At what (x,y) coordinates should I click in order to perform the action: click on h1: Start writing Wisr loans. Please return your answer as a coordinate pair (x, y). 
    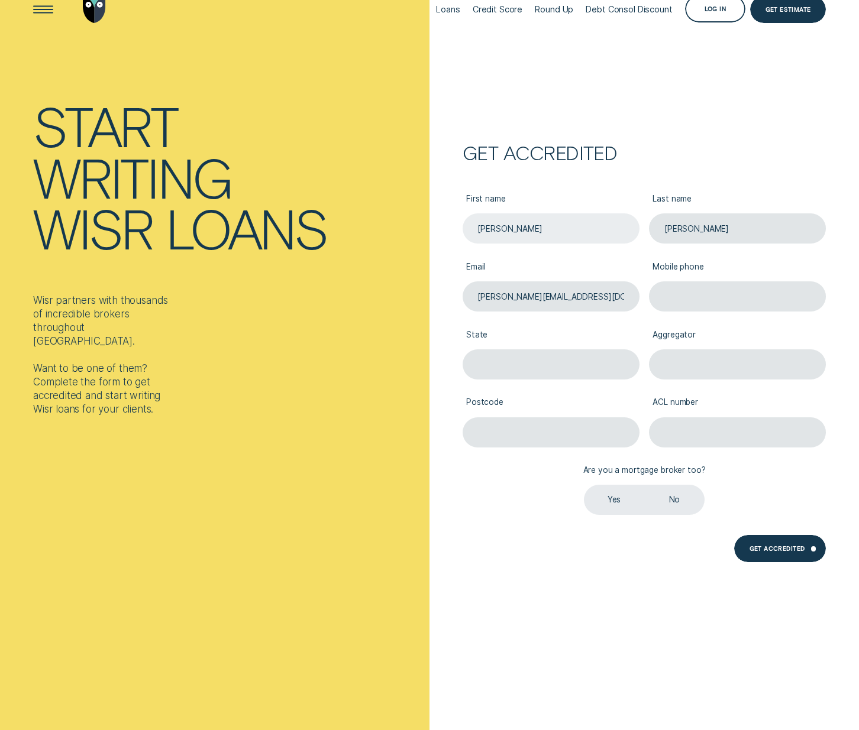
    Looking at the image, I should click on (229, 177).